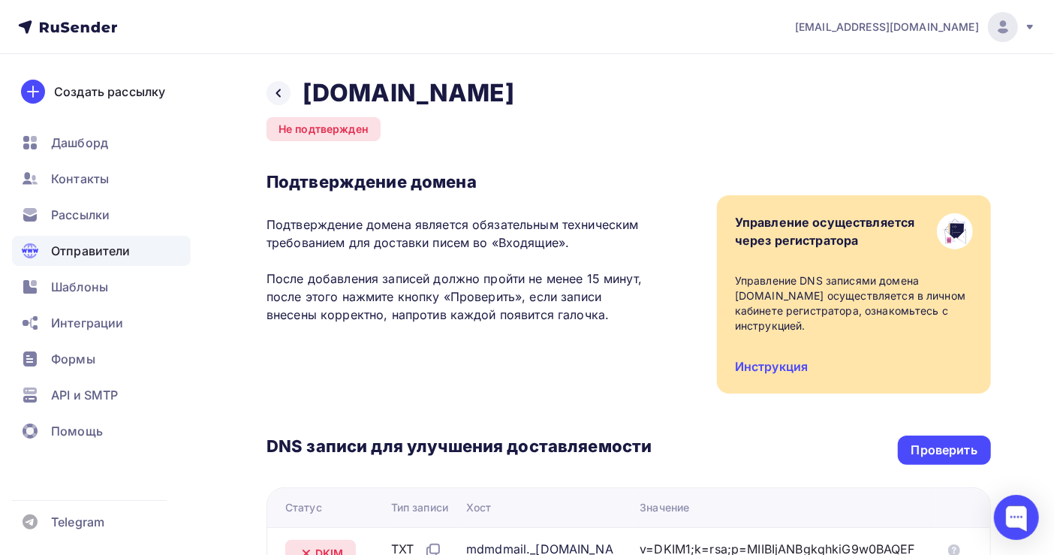 The image size is (1054, 555). What do you see at coordinates (80, 215) in the screenshot?
I see `span: Рассылки` at bounding box center [80, 215].